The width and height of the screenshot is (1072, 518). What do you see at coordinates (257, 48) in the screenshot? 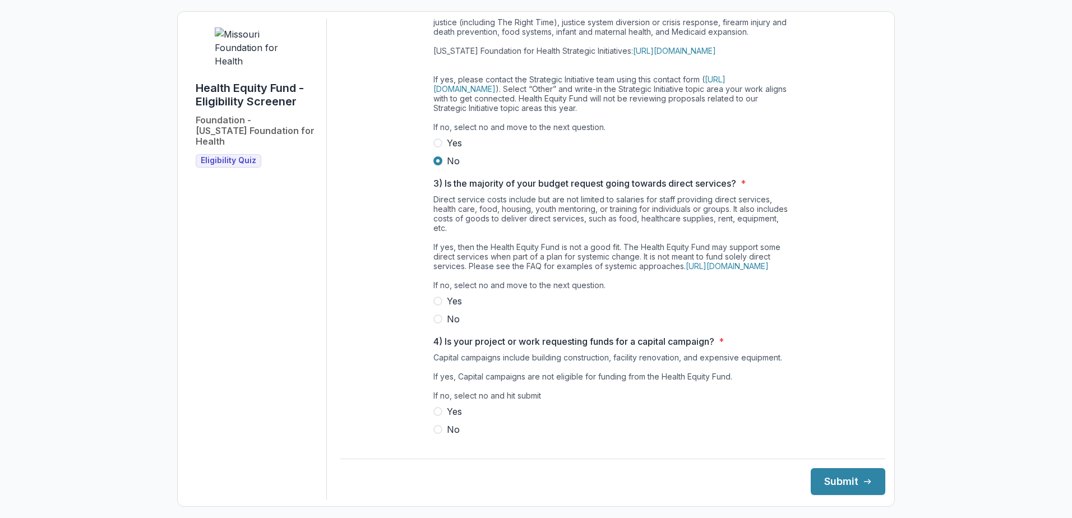
I see `img: Missouri Foundation for Health` at bounding box center [257, 48].